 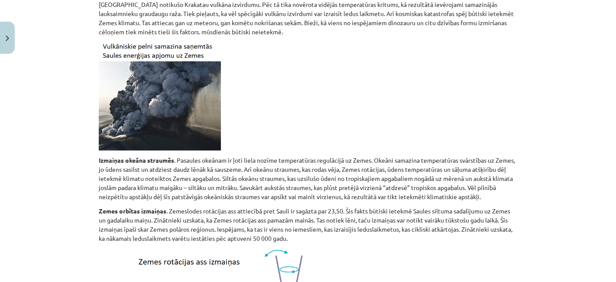 What do you see at coordinates (133, 211) in the screenshot?
I see `strong: Zemes orbītas izmaiņas` at bounding box center [133, 211].